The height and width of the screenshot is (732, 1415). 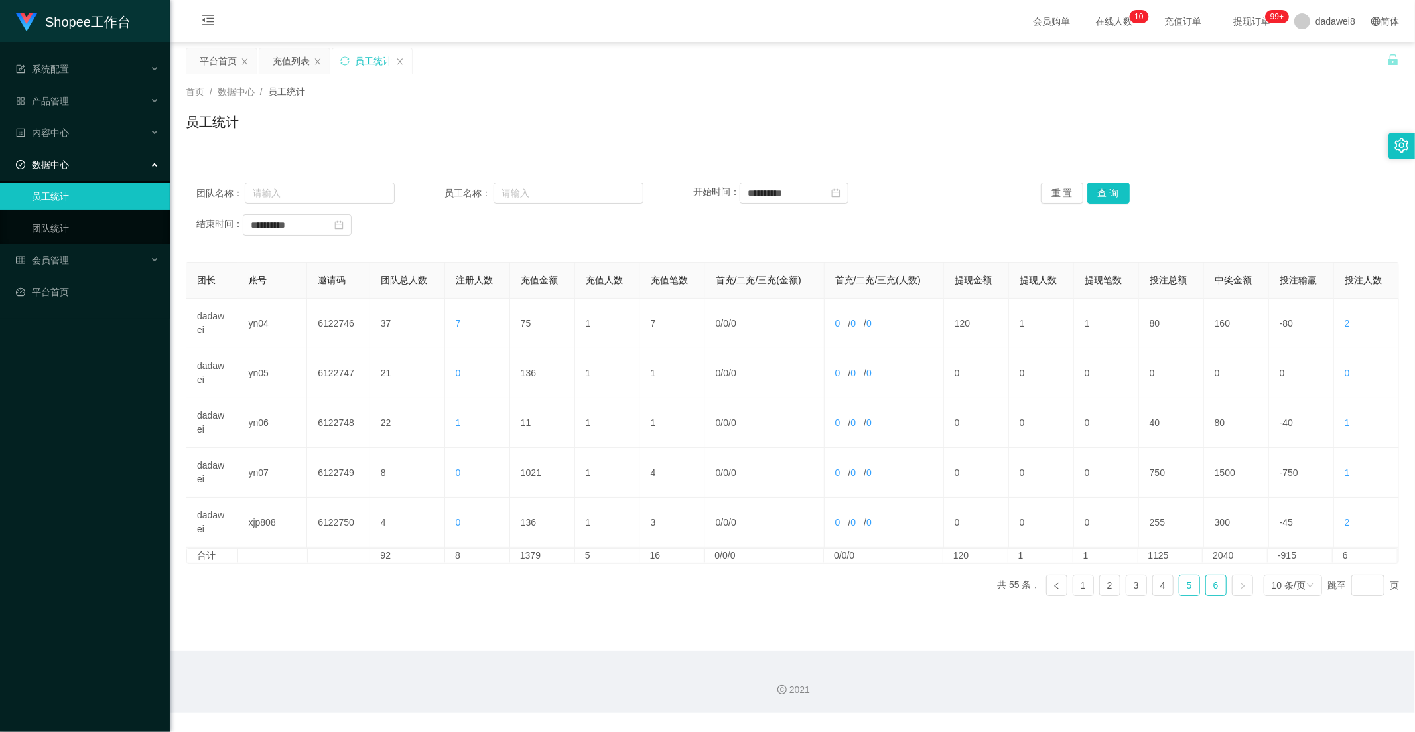 I want to click on td: 1500, so click(x=1237, y=472).